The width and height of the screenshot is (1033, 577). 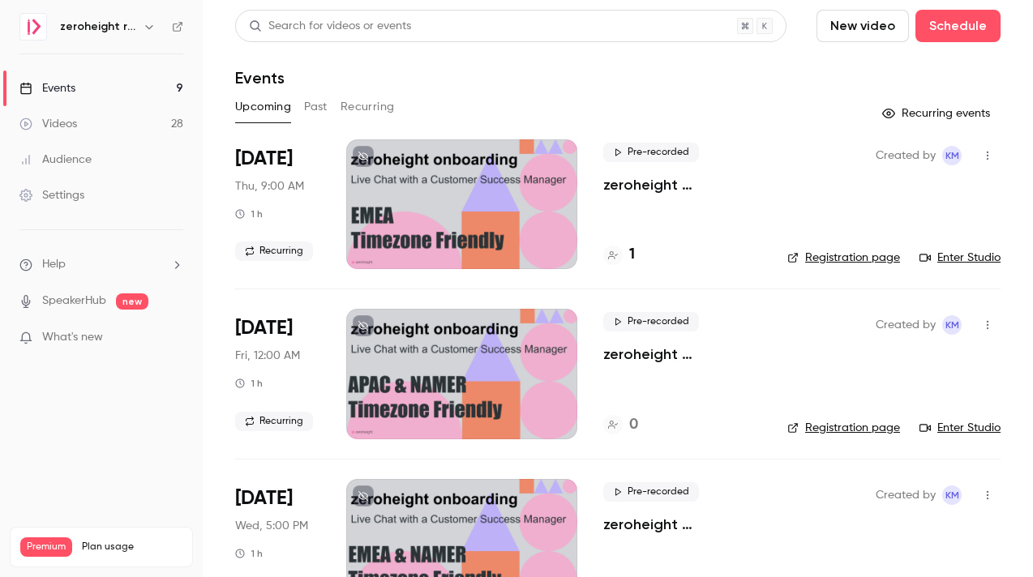 What do you see at coordinates (938, 114) in the screenshot?
I see `button: Recurring events` at bounding box center [938, 114].